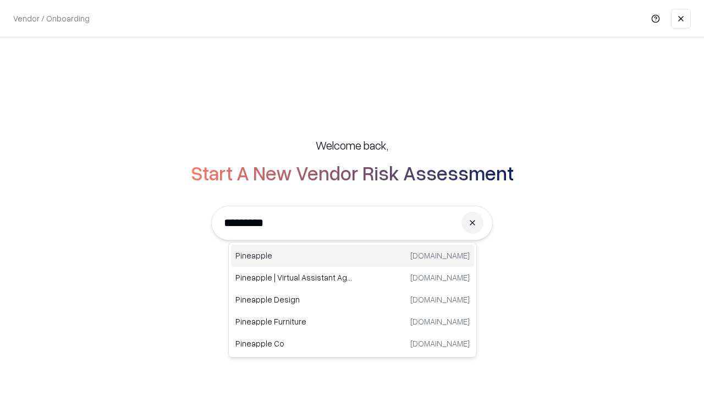 The width and height of the screenshot is (704, 396). What do you see at coordinates (294, 299) in the screenshot?
I see `p: Pineapple Design` at bounding box center [294, 299].